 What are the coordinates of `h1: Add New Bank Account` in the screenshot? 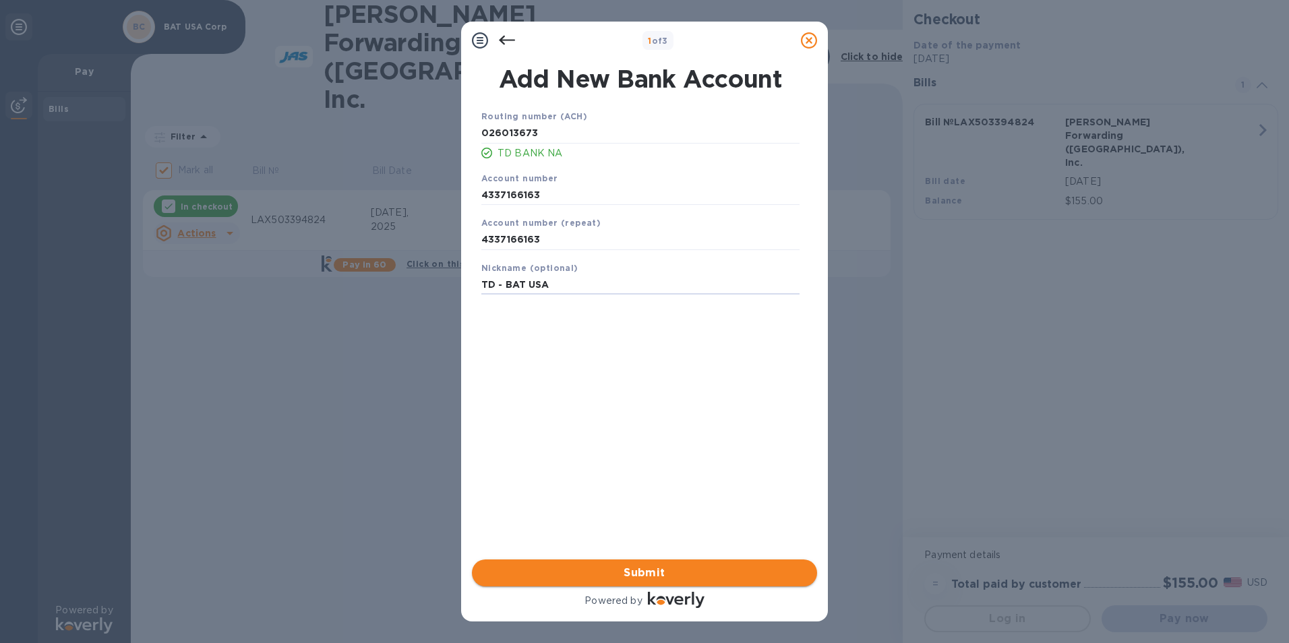 It's located at (641, 79).